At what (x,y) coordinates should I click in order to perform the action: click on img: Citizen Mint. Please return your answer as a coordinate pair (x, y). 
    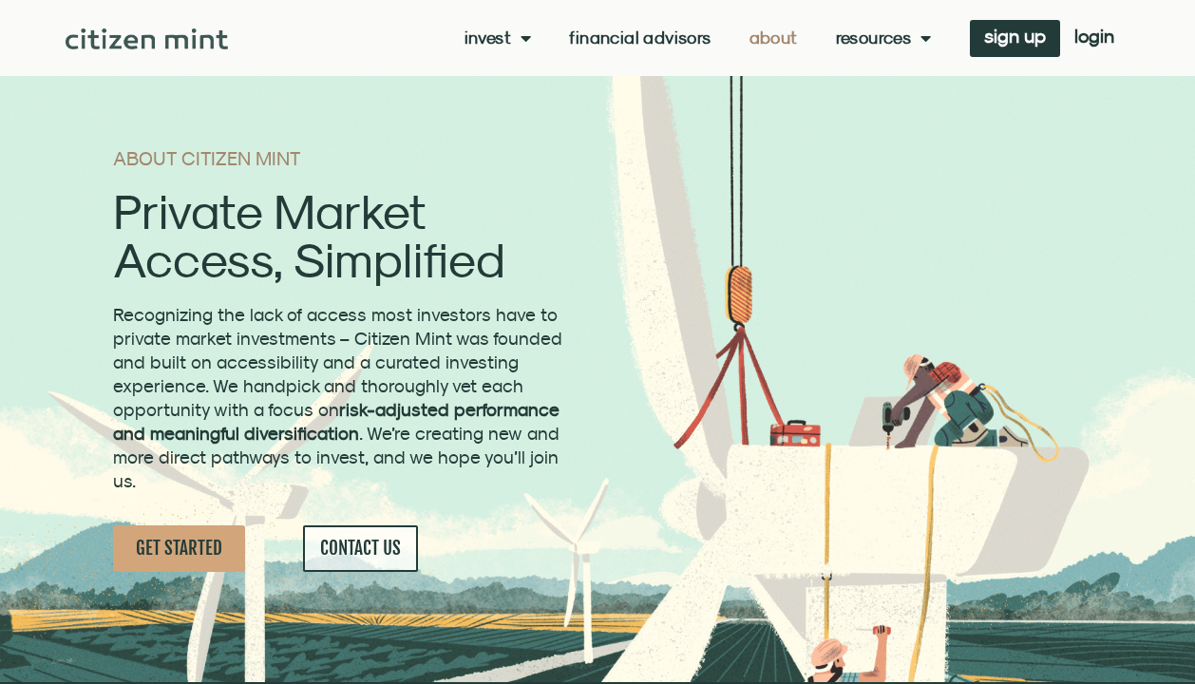
    Looking at the image, I should click on (146, 39).